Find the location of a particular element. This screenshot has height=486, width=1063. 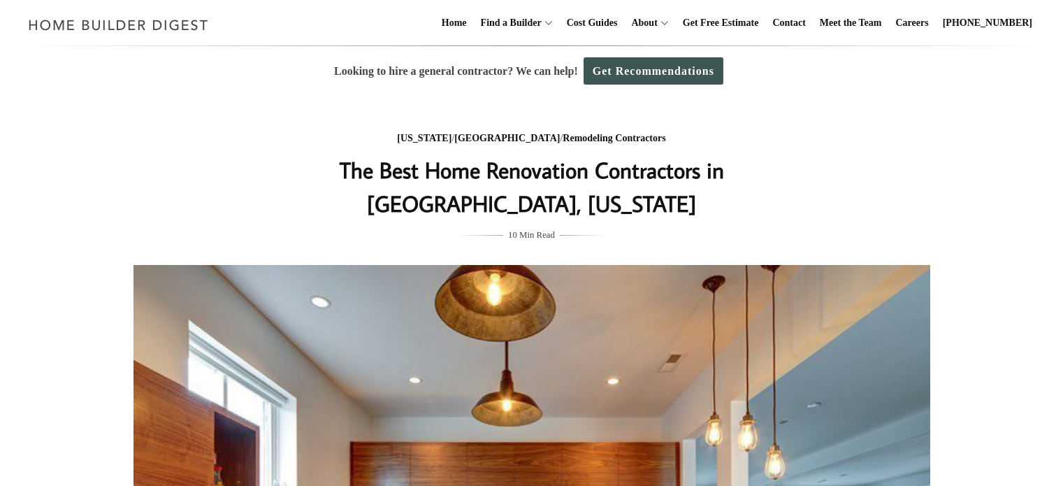

a: Contact is located at coordinates (788, 23).